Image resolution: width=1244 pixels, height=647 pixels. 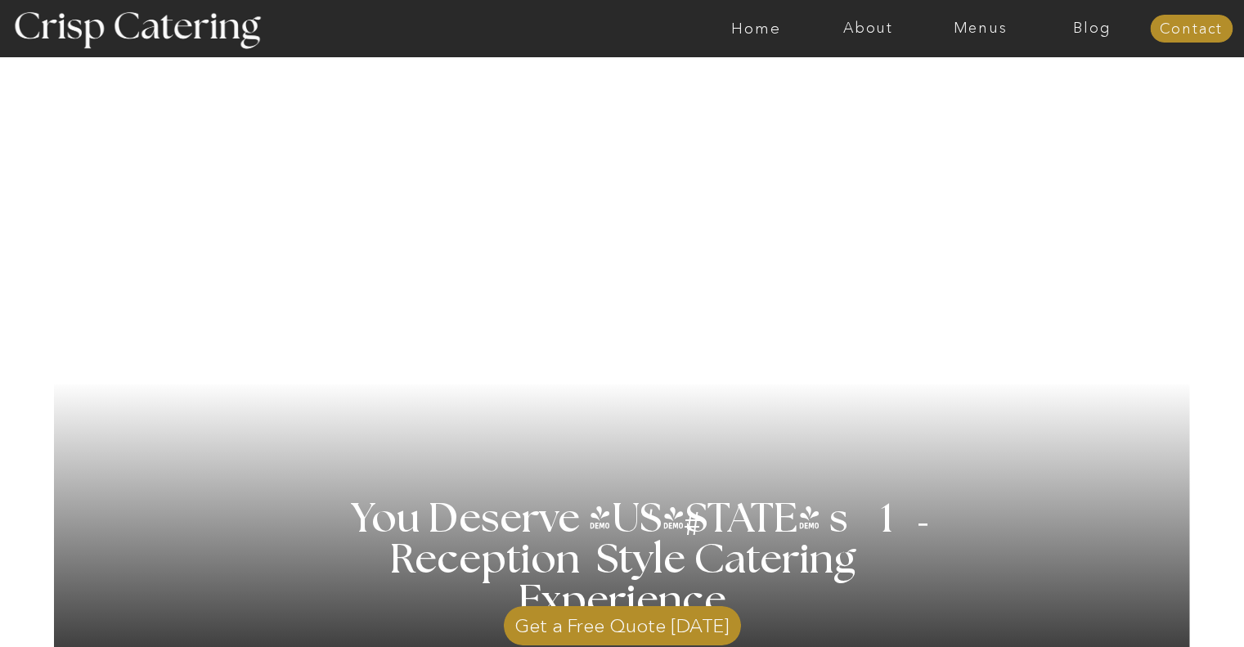 What do you see at coordinates (1092, 29) in the screenshot?
I see `nav: Blog` at bounding box center [1092, 29].